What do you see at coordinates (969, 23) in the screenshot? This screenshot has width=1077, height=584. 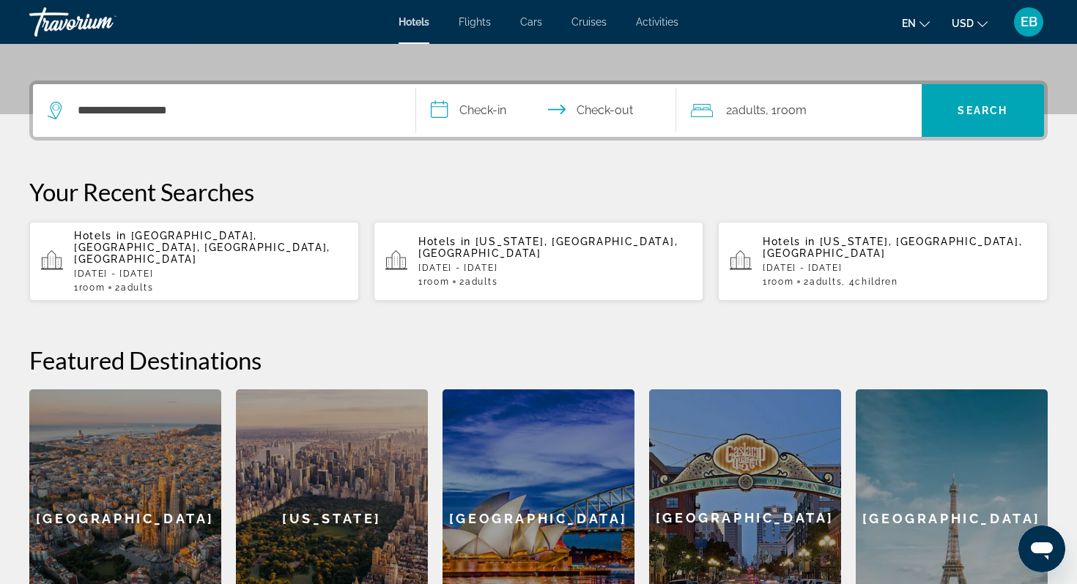 I see `button: Change currency` at bounding box center [969, 23].